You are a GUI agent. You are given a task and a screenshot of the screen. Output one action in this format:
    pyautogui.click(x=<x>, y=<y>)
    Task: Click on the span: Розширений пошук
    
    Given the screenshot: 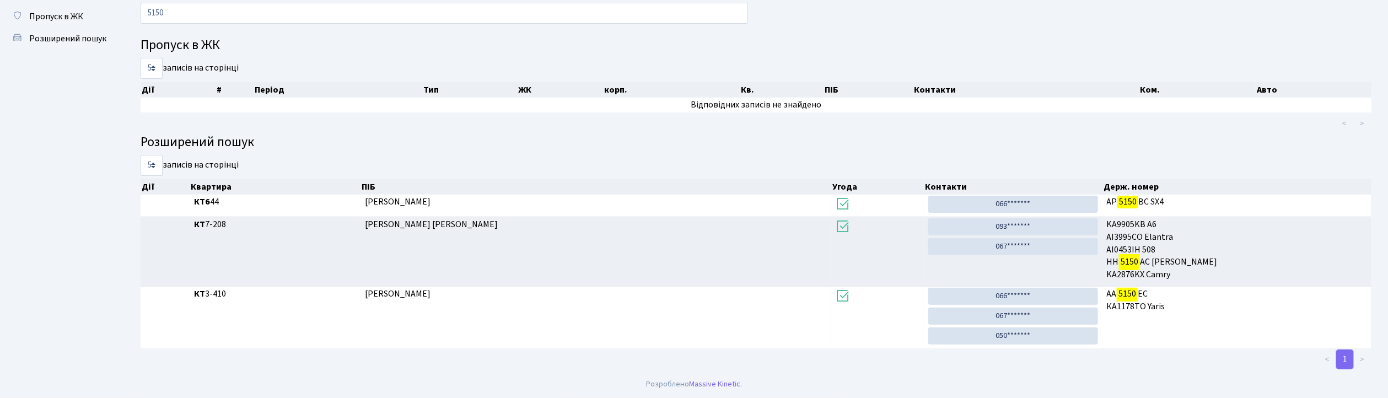 What is the action you would take?
    pyautogui.click(x=68, y=39)
    